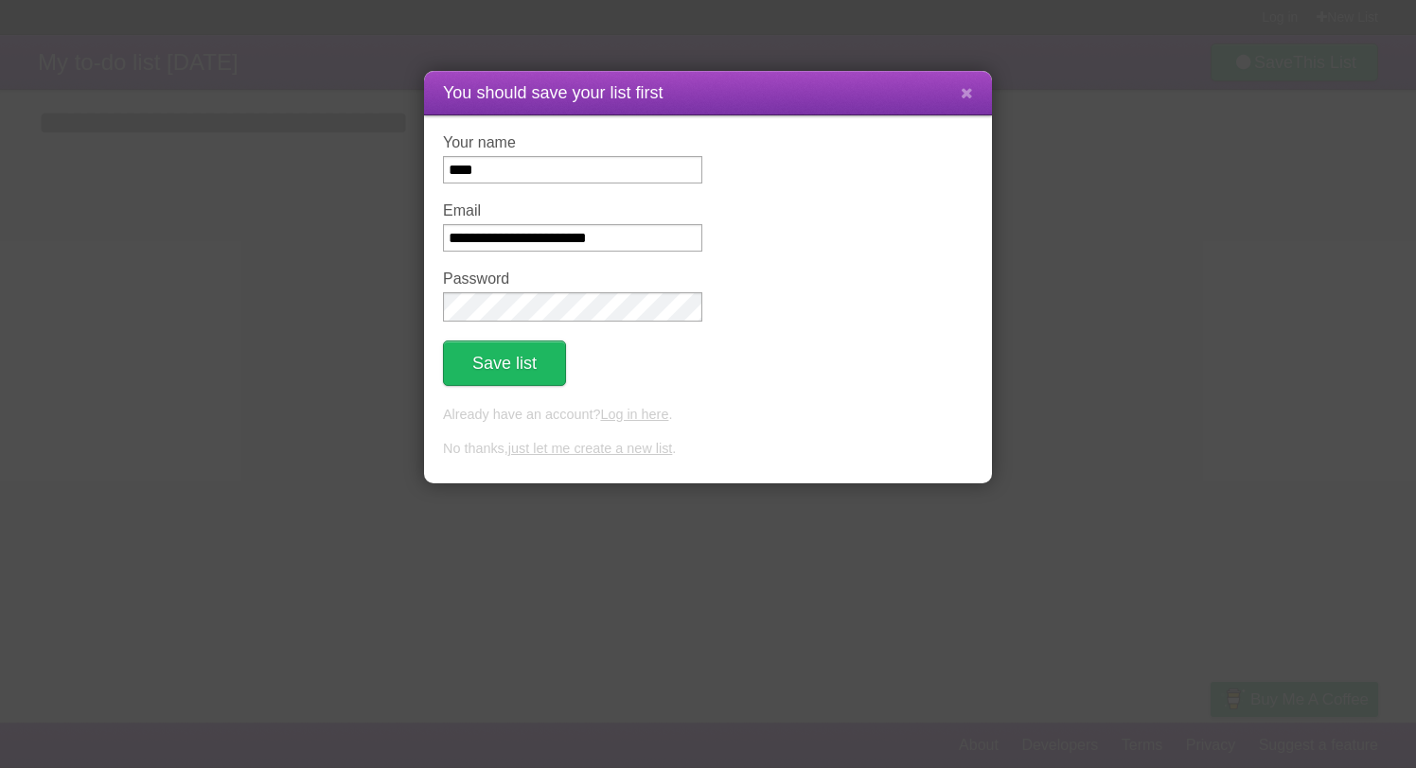 This screenshot has width=1416, height=768. What do you see at coordinates (634, 415) in the screenshot?
I see `a: Log in here` at bounding box center [634, 415].